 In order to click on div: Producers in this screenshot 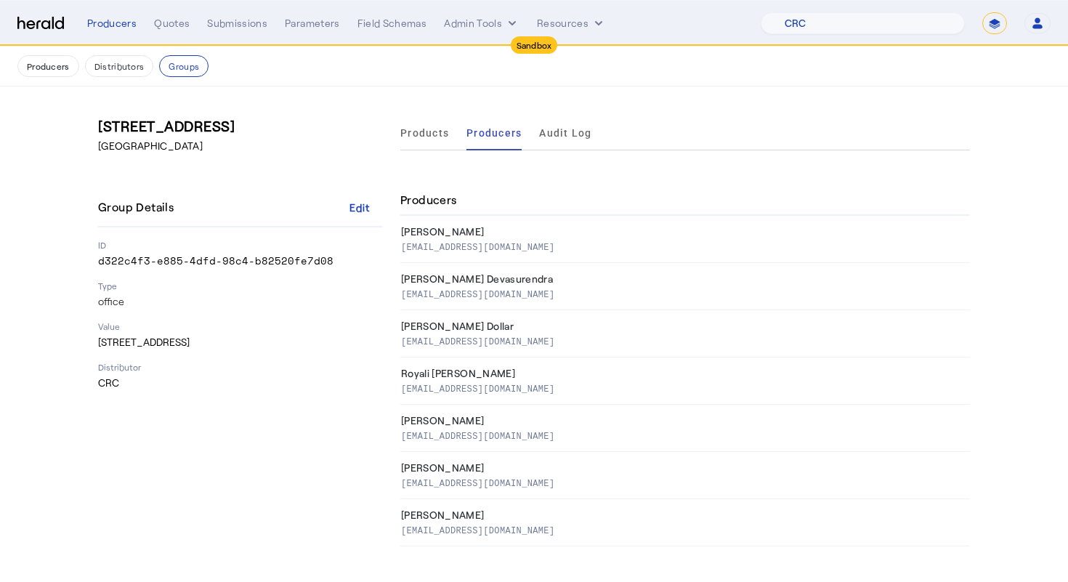, I will do `click(112, 23)`.